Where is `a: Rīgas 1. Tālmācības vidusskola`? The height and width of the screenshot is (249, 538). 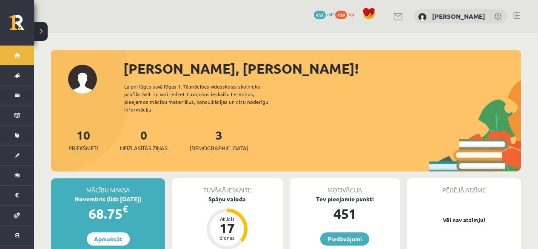
a: Rīgas 1. Tālmācības vidusskola is located at coordinates (22, 26).